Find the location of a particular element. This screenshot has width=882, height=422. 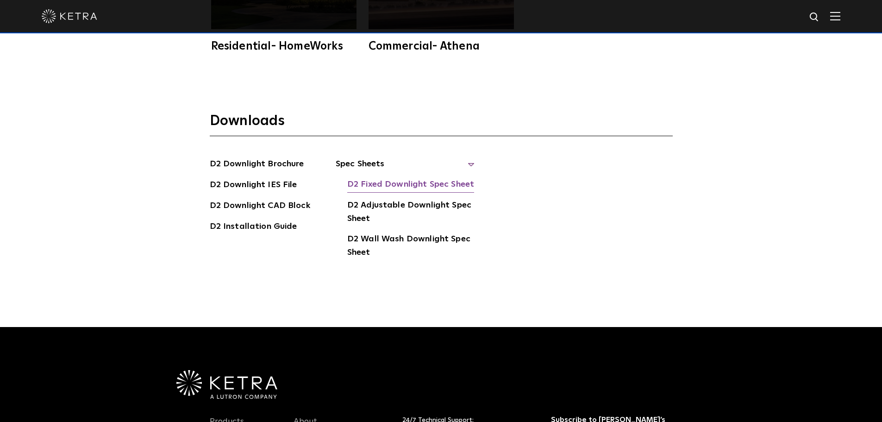

img: Ketra-aLutronCo_White_RGB is located at coordinates (227, 384).